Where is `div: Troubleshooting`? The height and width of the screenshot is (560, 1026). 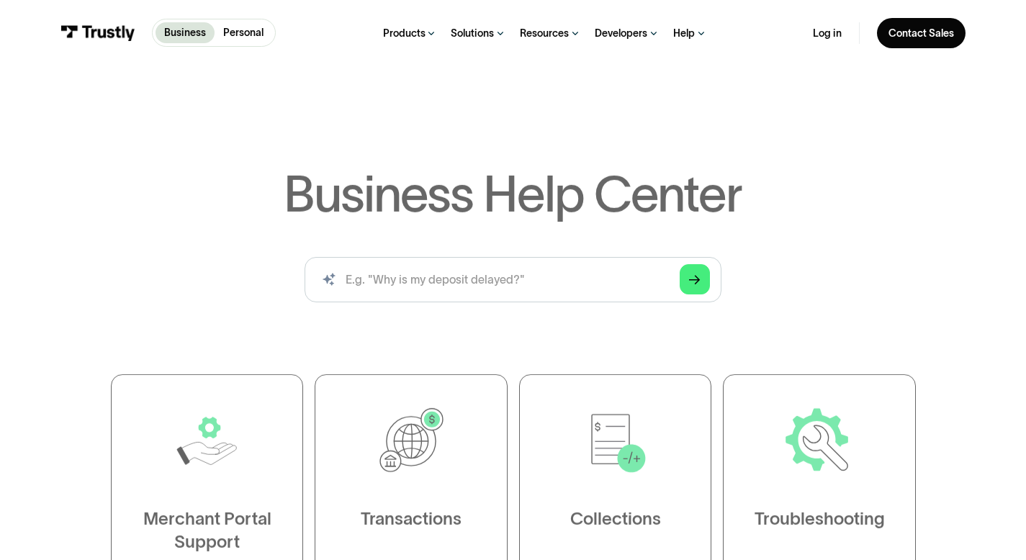
div: Troubleshooting is located at coordinates (819, 519).